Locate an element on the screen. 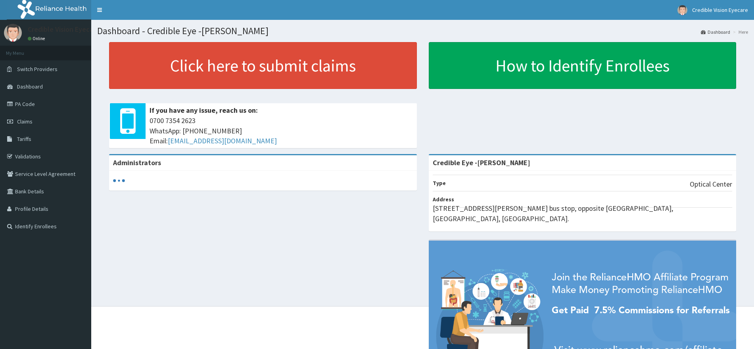  span: Credible Vision Eyecare is located at coordinates (720, 10).